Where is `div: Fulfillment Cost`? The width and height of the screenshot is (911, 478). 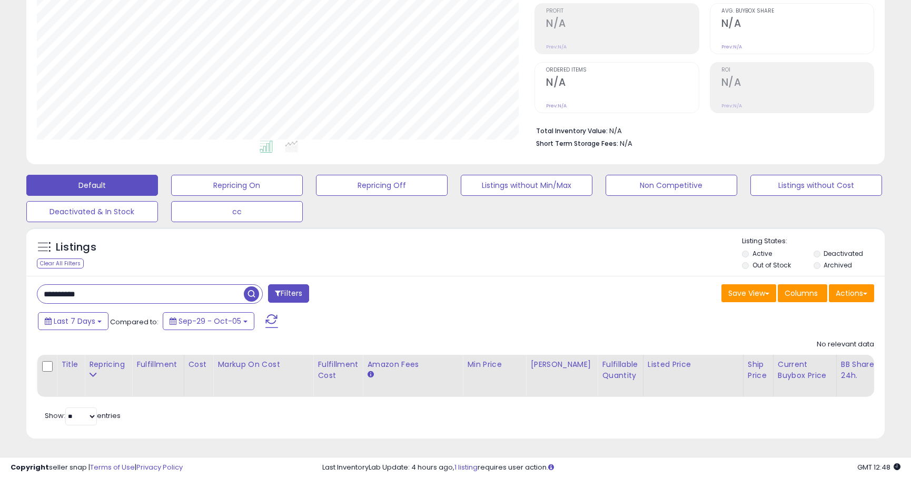 div: Fulfillment Cost is located at coordinates (338, 370).